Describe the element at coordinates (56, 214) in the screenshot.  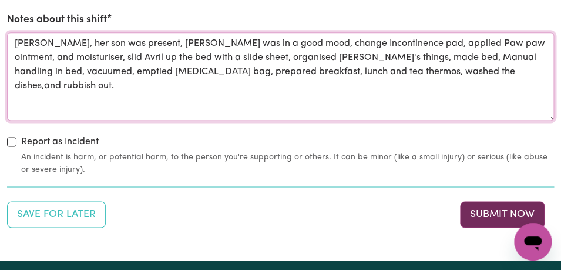
I see `button: Save your job report` at that location.